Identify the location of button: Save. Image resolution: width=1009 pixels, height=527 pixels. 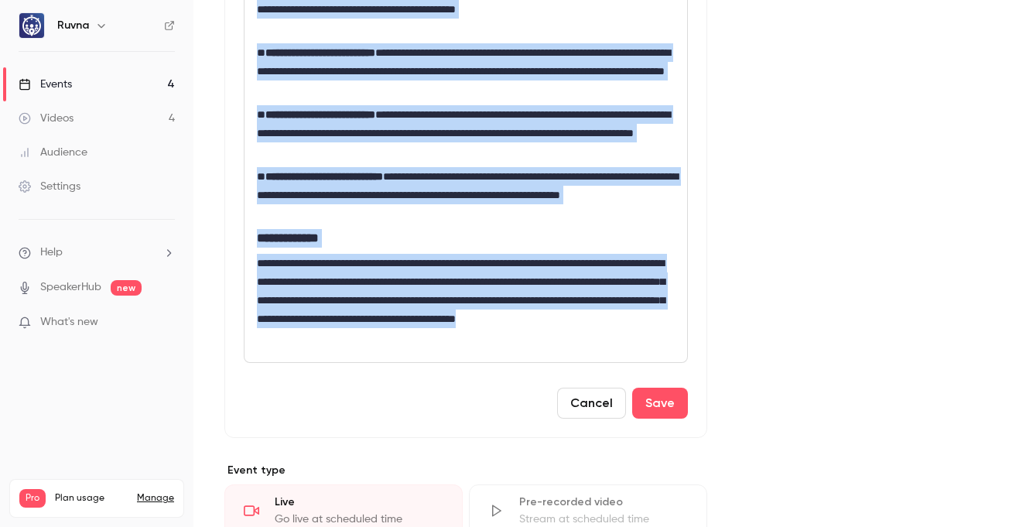
(660, 403).